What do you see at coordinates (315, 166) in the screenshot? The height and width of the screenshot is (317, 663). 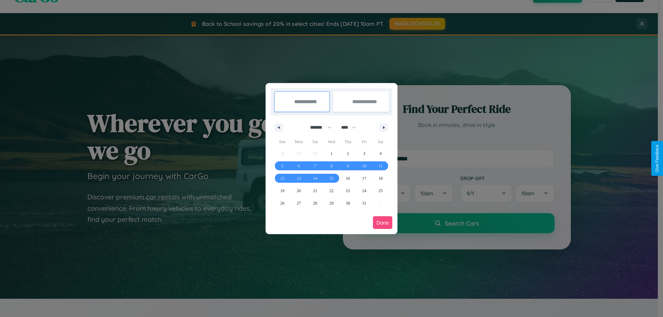 I see `span: 7` at bounding box center [315, 166].